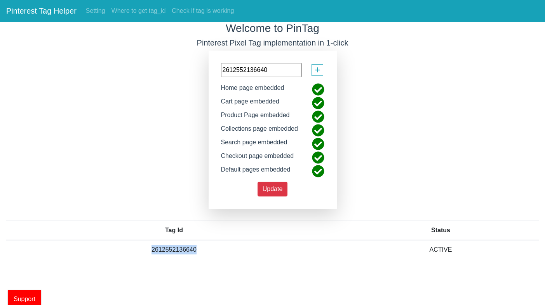  I want to click on div: Collections page embedded, so click(260, 131).